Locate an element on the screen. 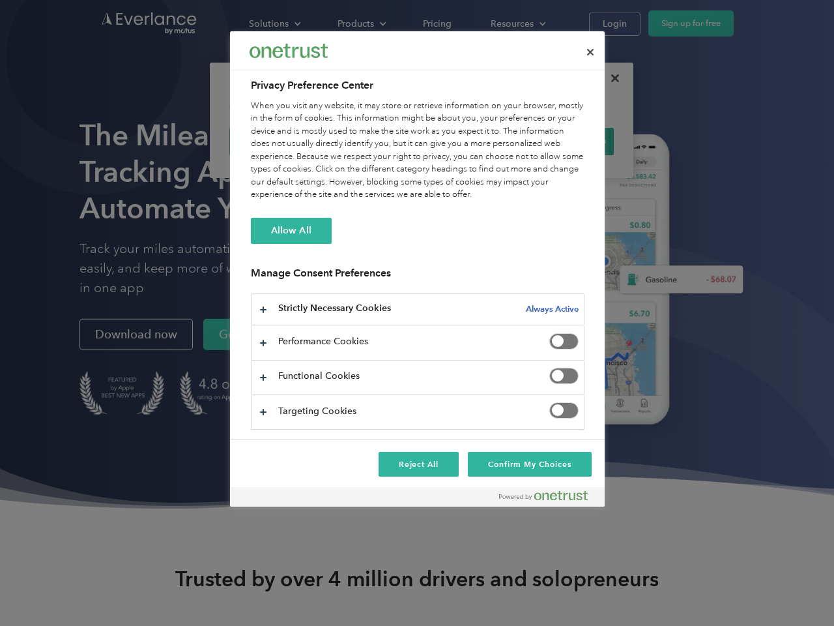 This screenshot has width=834, height=626. h2: Privacy Preference Center is located at coordinates (418, 85).